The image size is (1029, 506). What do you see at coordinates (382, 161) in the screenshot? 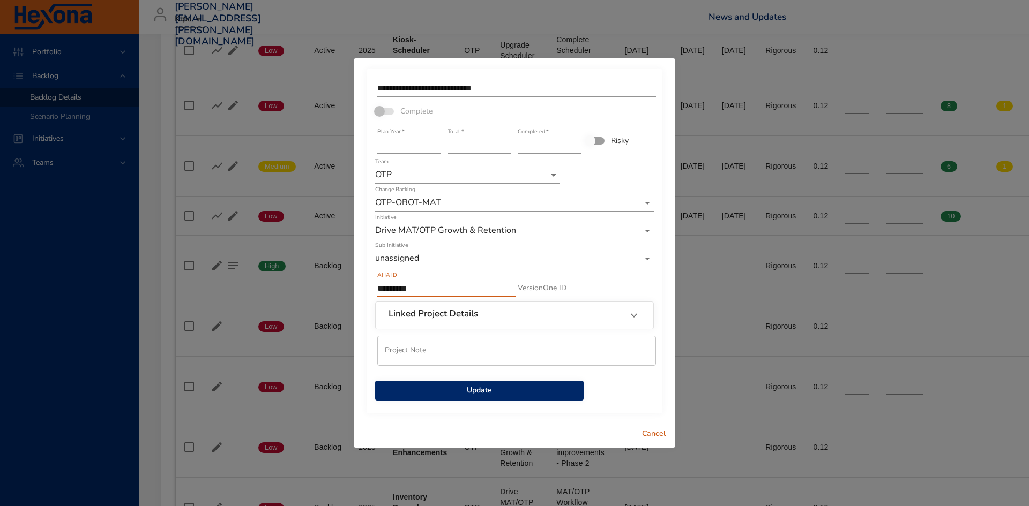
I see `label: Team` at bounding box center [382, 161].